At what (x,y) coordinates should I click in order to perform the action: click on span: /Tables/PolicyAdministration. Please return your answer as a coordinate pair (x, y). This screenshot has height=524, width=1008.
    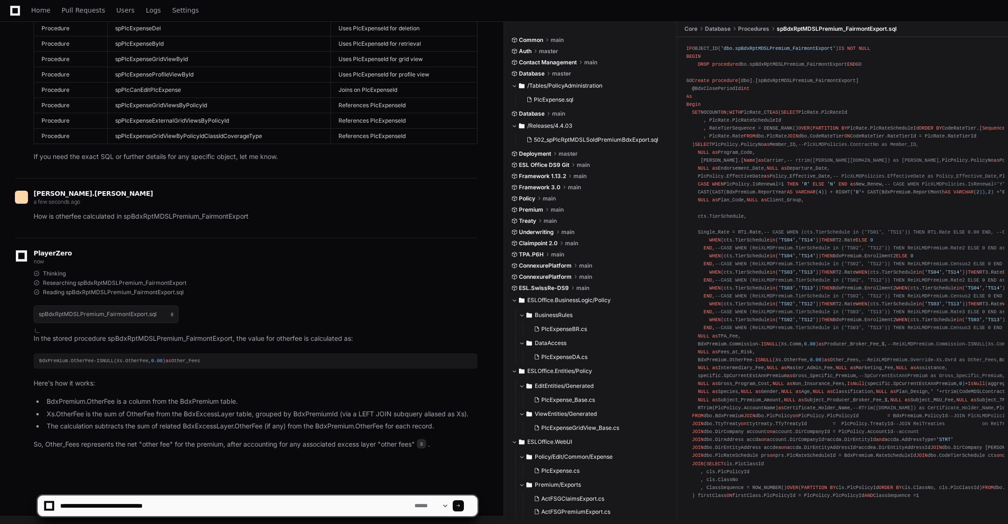
    Looking at the image, I should click on (565, 86).